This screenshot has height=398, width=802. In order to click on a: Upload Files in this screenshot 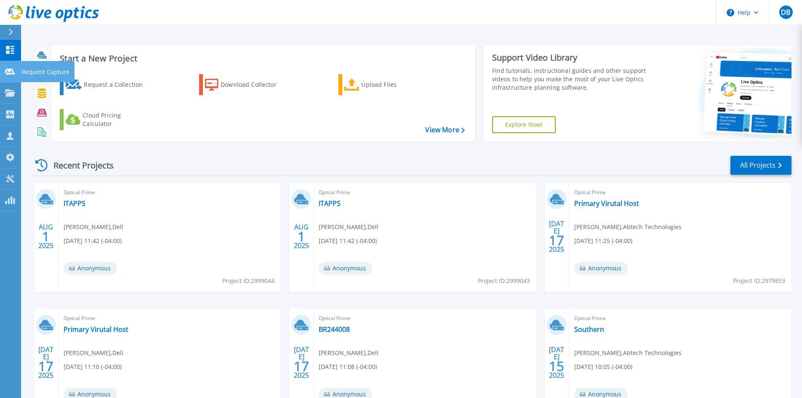, I will do `click(385, 85)`.